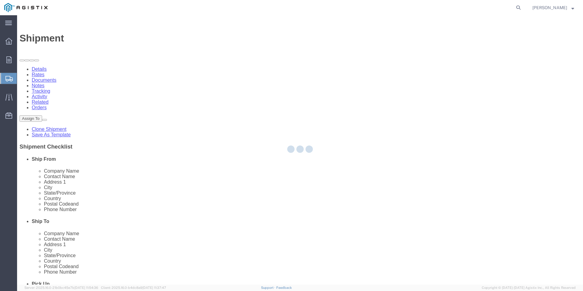 The height and width of the screenshot is (291, 583). I want to click on span: Client: 2025.16.0-b4dc8a9, so click(134, 288).